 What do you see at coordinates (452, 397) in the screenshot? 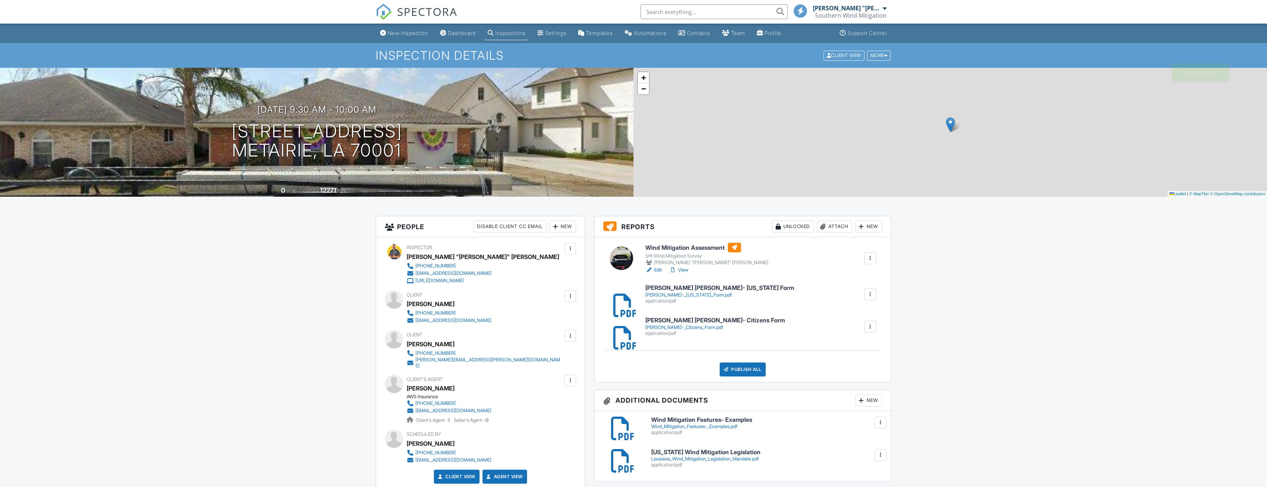
I see `div: AWS Insurance` at bounding box center [452, 397].